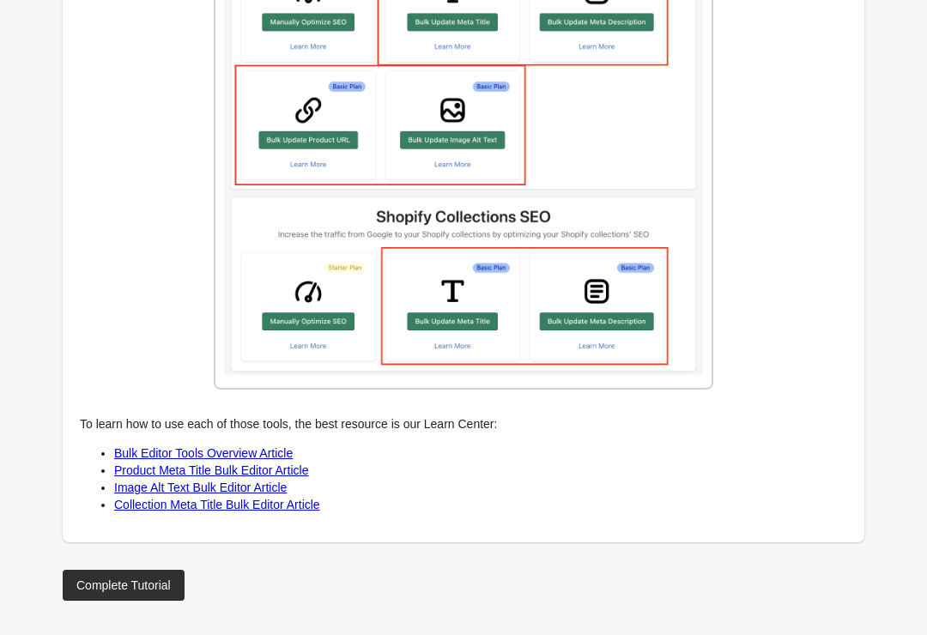 Image resolution: width=927 pixels, height=635 pixels. What do you see at coordinates (217, 505) in the screenshot?
I see `a: Collection Meta Title Bulk Editor Article` at bounding box center [217, 505].